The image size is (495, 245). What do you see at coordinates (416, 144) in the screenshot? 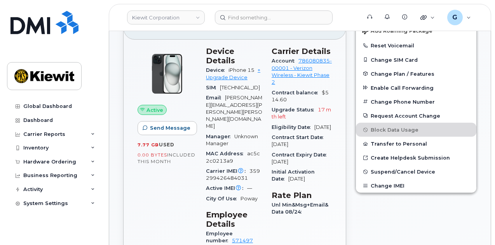
I see `button: Transfer to Personal` at bounding box center [416, 144].